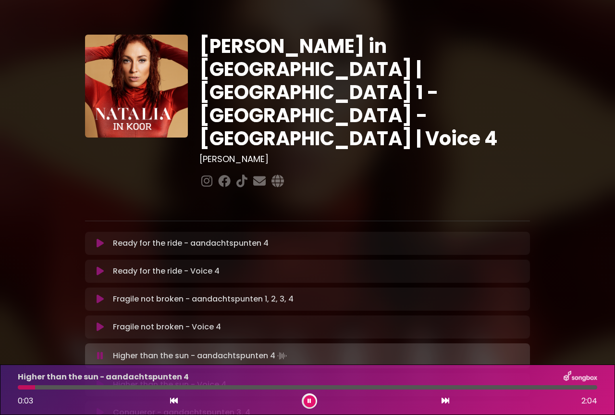 Image resolution: width=615 pixels, height=415 pixels. What do you see at coordinates (203, 299) in the screenshot?
I see `p: Fragile not broken - aandachtspunten 1, 2, 3, 4` at bounding box center [203, 299].